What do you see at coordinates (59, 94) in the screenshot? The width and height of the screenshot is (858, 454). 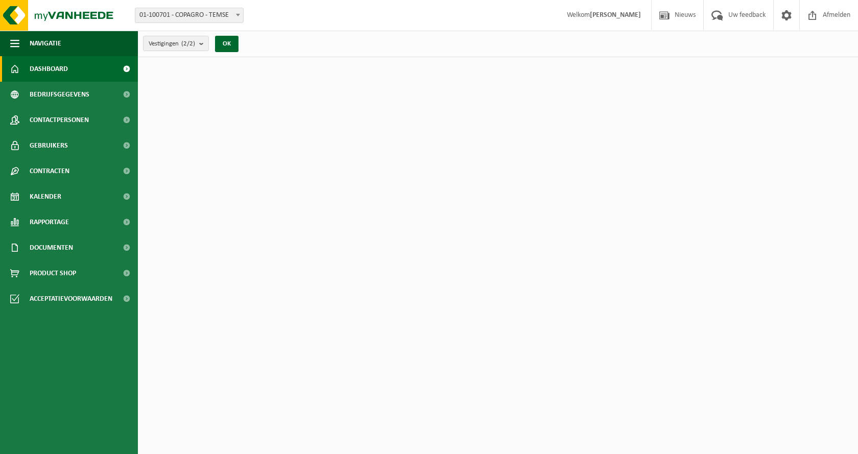 I see `span: Bedrijfsgegevens` at bounding box center [59, 94].